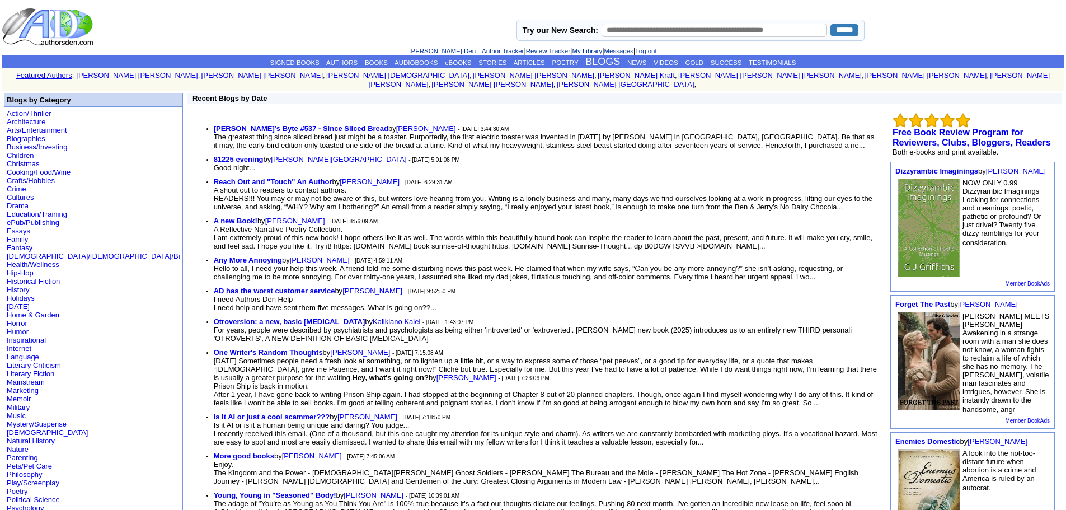 This screenshot has width=1066, height=510. Describe the element at coordinates (244, 456) in the screenshot. I see `b: More good books` at that location.